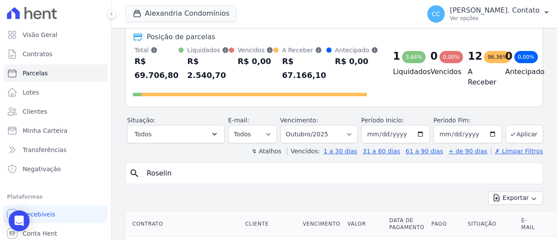 The height and width of the screenshot is (240, 557). What do you see at coordinates (524, 134) in the screenshot?
I see `button: Aplicar` at bounding box center [524, 134].